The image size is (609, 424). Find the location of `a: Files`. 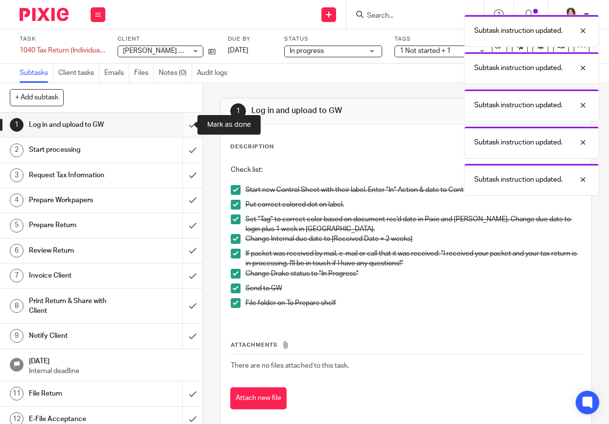

a: Files is located at coordinates (144, 73).